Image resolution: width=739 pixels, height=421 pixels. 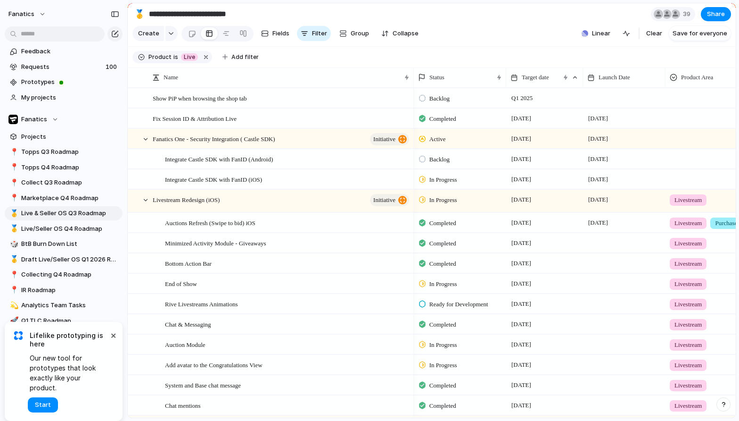 What do you see at coordinates (160, 57) in the screenshot?
I see `span: Product` at bounding box center [160, 57].